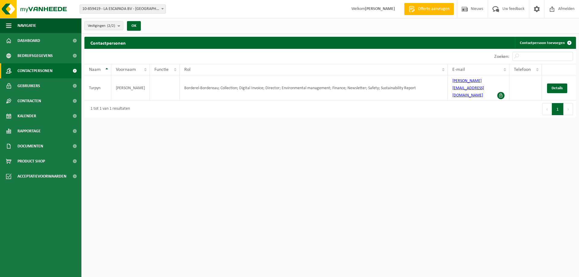  What do you see at coordinates (35, 56) in the screenshot?
I see `span: Bedrijfsgegevens` at bounding box center [35, 56].